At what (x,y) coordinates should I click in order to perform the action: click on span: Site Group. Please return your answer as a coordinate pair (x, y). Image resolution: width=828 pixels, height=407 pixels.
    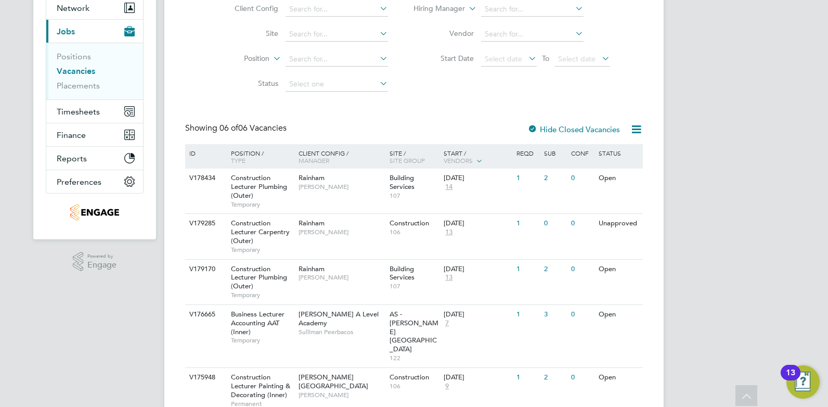
    Looking at the image, I should click on (407, 160).